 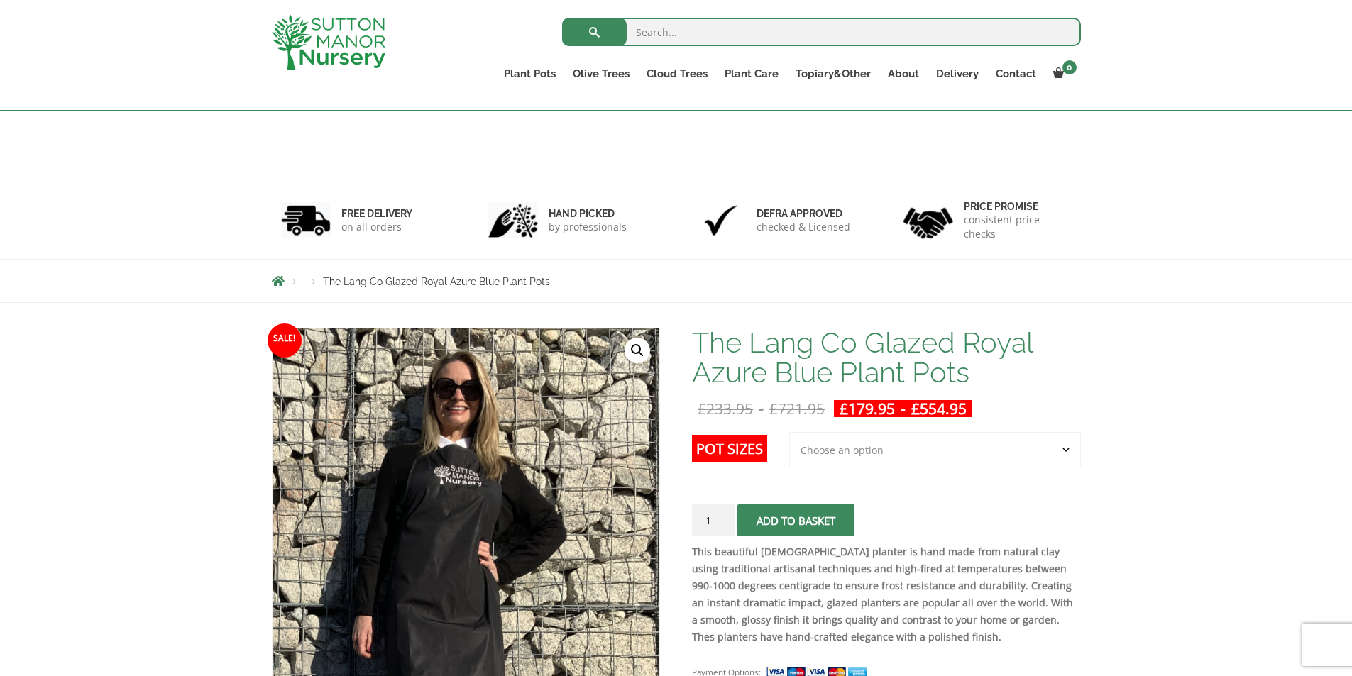 What do you see at coordinates (886, 358) in the screenshot?
I see `h1: The Lang Co Glazed Royal Azure Blue Plant Pots` at bounding box center [886, 358].